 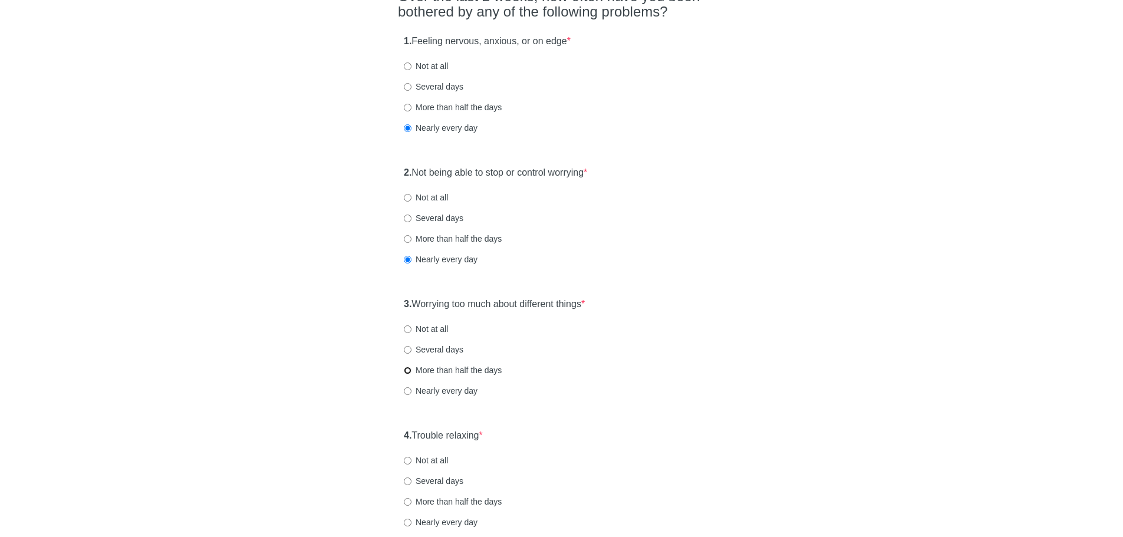 I want to click on strong: 2., so click(x=407, y=172).